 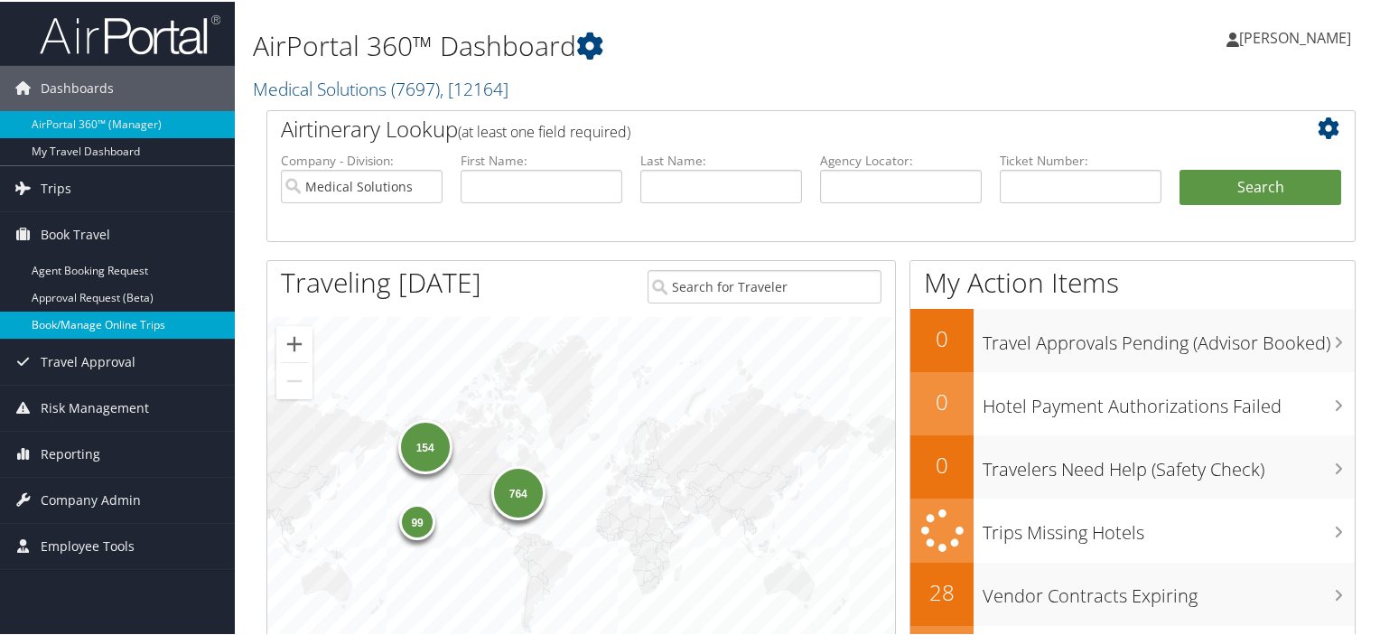 I want to click on button: Zoom out, so click(x=294, y=379).